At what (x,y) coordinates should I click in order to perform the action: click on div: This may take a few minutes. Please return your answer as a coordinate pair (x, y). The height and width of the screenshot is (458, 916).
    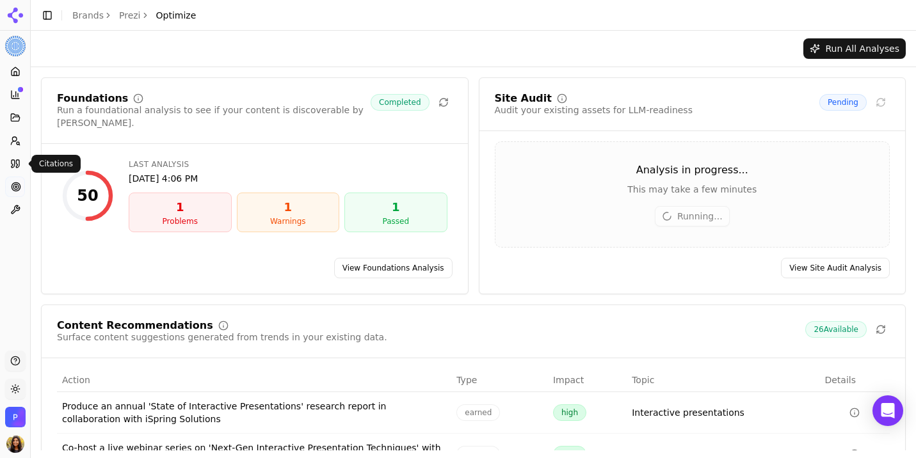
    Looking at the image, I should click on (692, 189).